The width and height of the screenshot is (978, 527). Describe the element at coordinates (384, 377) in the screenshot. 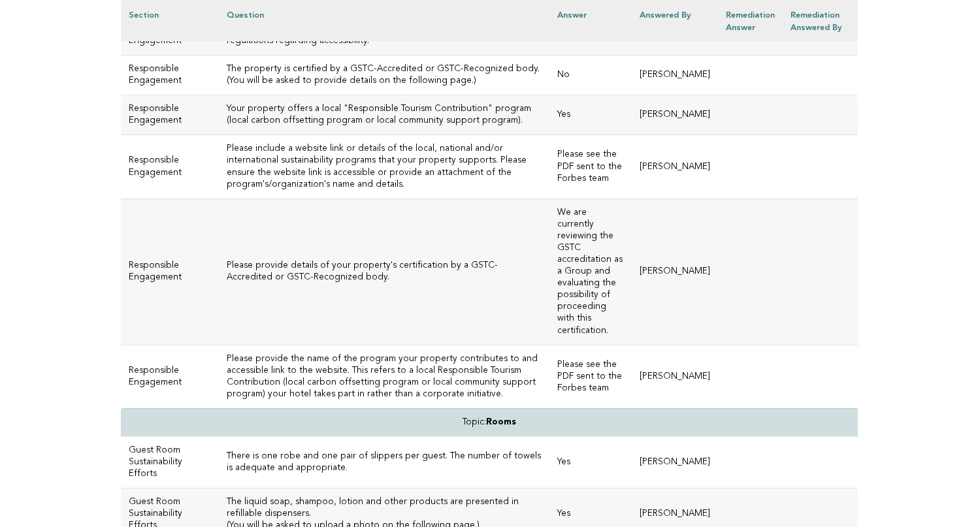

I see `h3: Please provide the name of the program your property contributes to and accessible link to the we...` at that location.